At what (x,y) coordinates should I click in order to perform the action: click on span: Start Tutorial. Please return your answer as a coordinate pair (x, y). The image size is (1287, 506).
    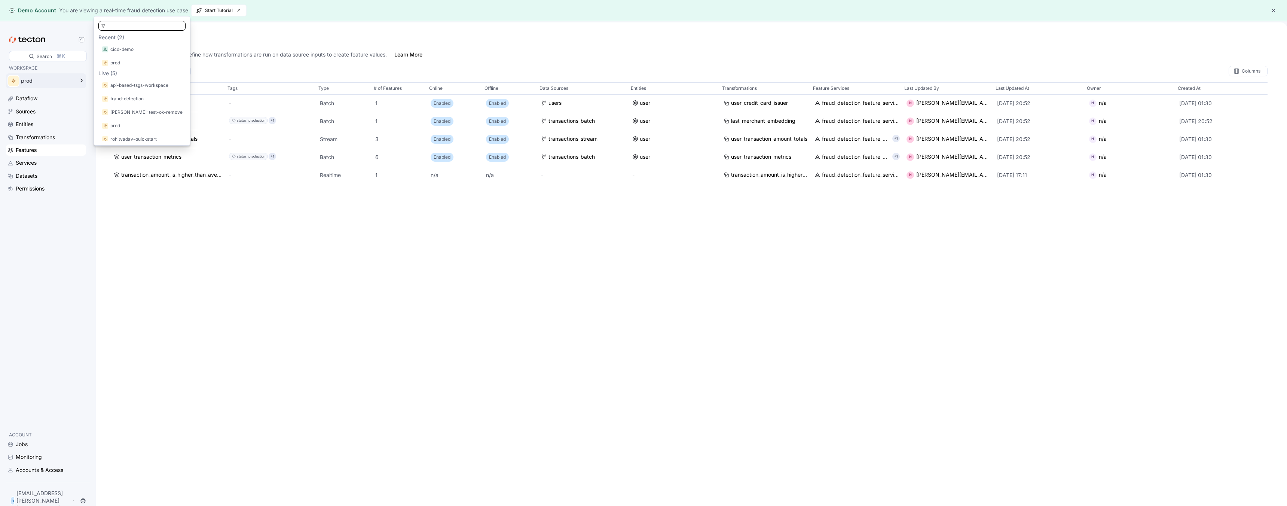
    Looking at the image, I should click on (219, 10).